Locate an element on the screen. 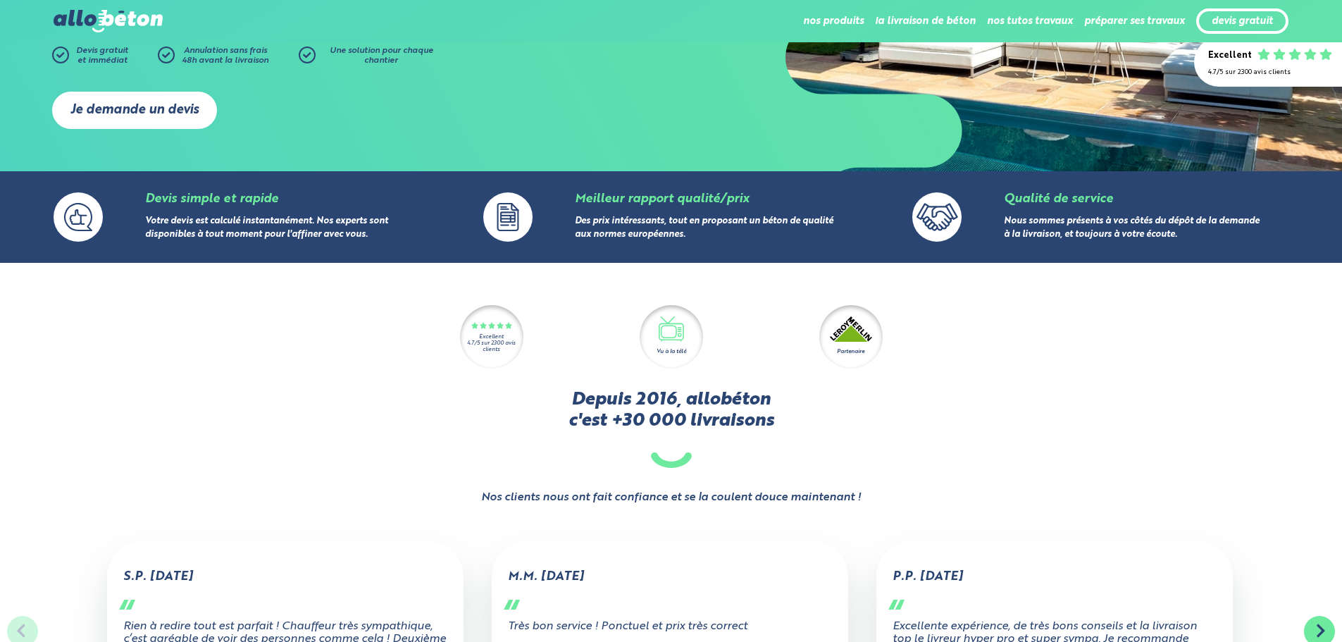 This screenshot has width=1342, height=642. a: devis gratuit is located at coordinates (1242, 21).